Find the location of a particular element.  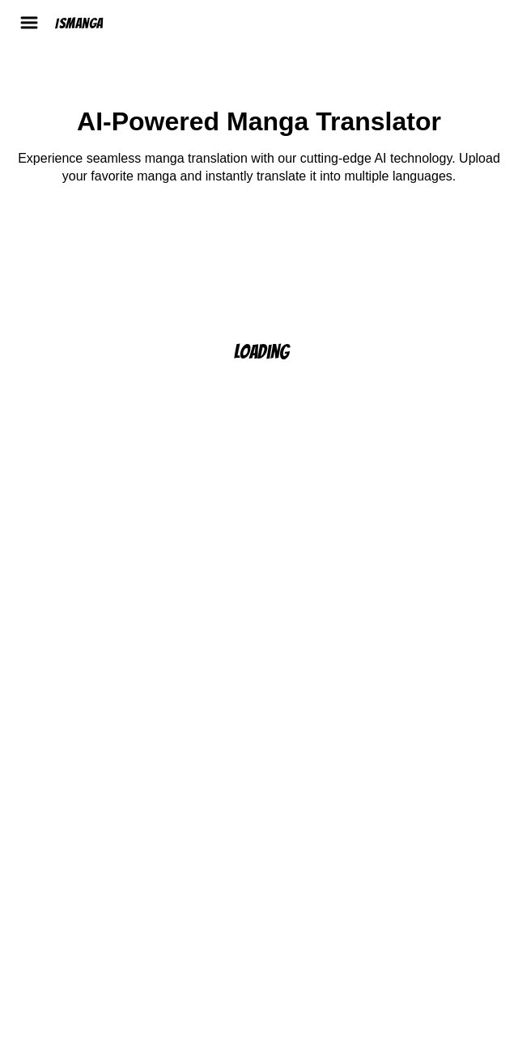

img: hamburger is located at coordinates (29, 23).